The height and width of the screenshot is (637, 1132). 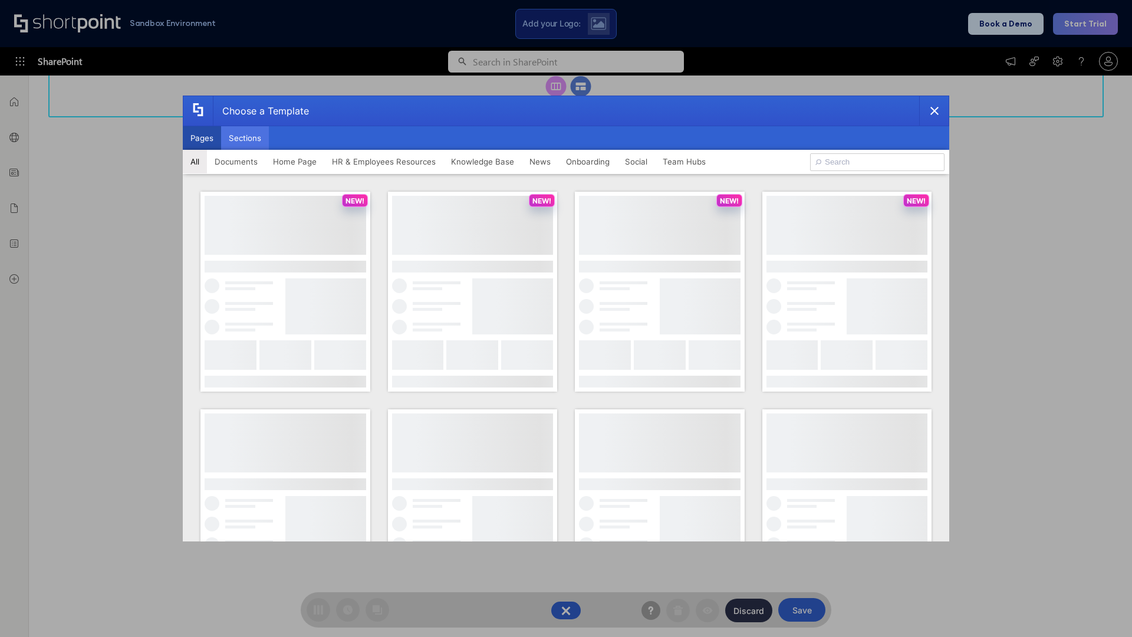 I want to click on div: Chat Widget, so click(x=1103, y=608).